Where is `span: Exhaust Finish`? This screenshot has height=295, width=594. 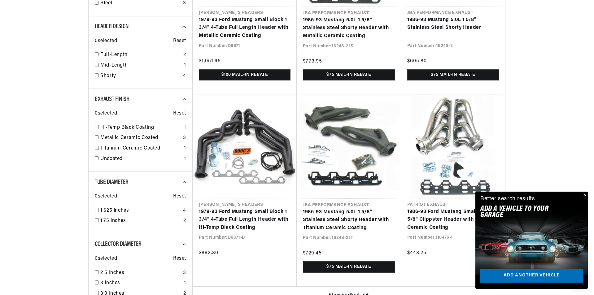 span: Exhaust Finish is located at coordinates (112, 99).